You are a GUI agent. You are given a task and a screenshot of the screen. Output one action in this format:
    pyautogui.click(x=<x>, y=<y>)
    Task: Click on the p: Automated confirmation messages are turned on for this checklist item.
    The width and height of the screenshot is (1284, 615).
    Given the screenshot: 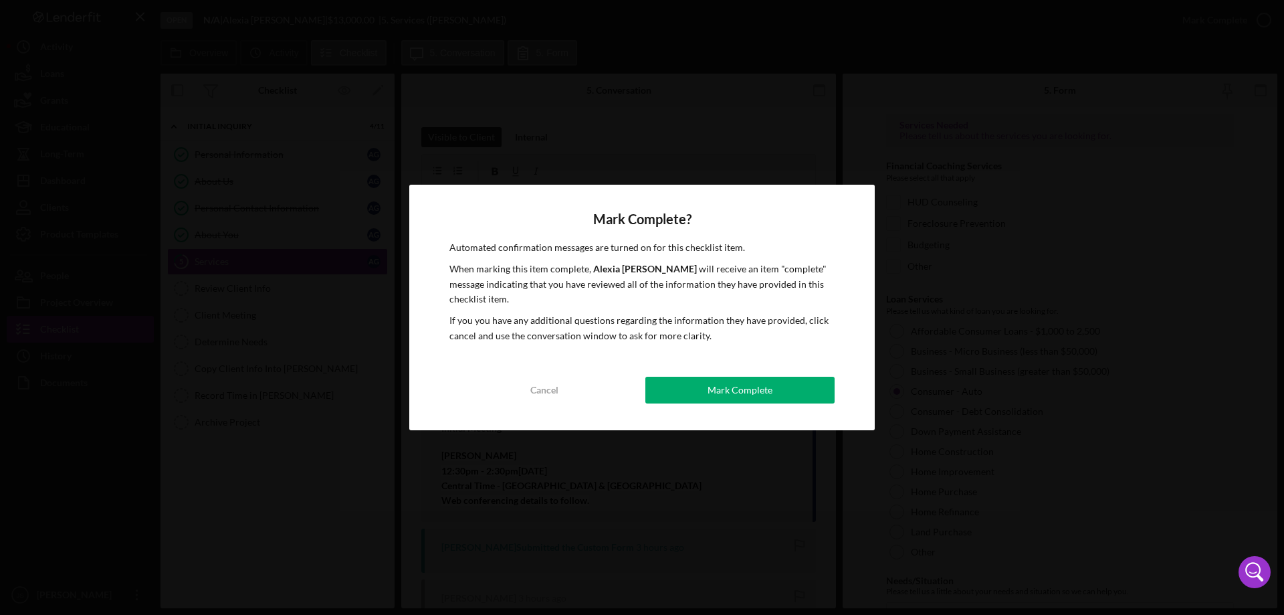 What is the action you would take?
    pyautogui.click(x=642, y=247)
    